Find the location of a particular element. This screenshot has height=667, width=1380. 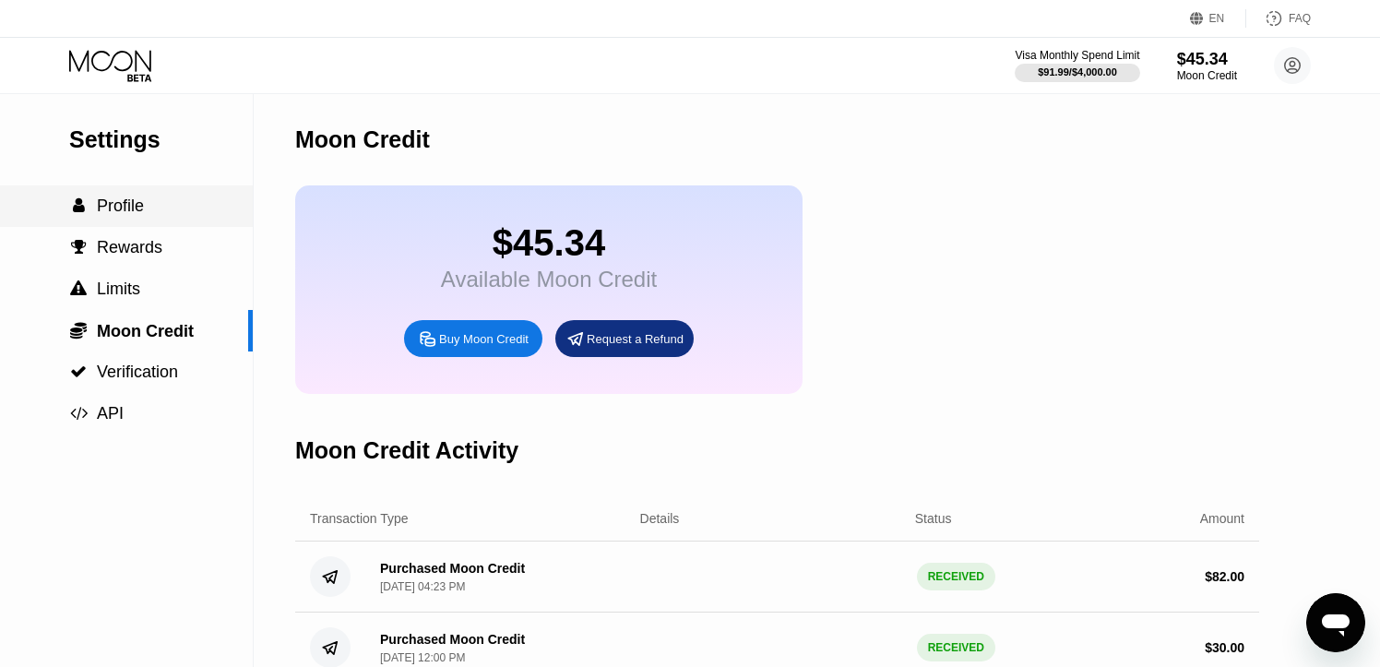

div: $ 82.00 is located at coordinates (1224, 577).